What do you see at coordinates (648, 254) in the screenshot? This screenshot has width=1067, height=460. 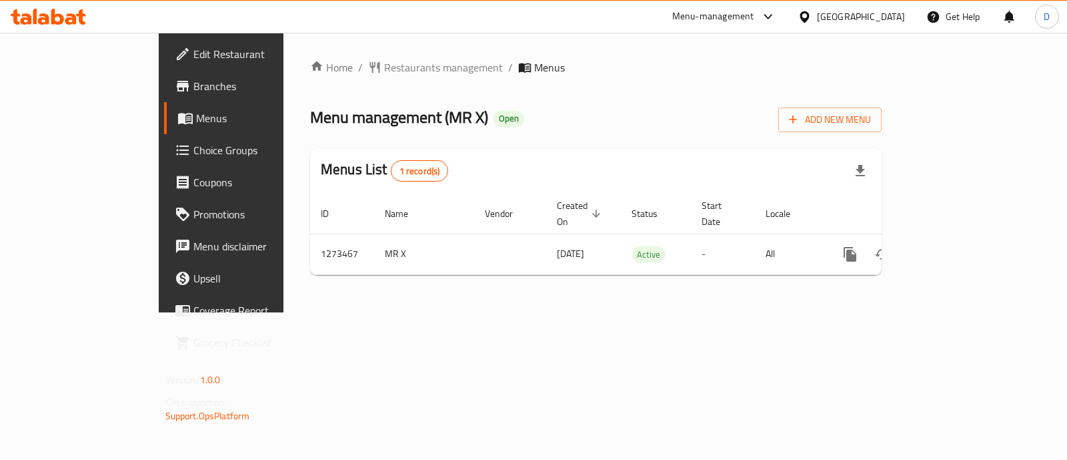 I see `span: Active` at bounding box center [648, 254].